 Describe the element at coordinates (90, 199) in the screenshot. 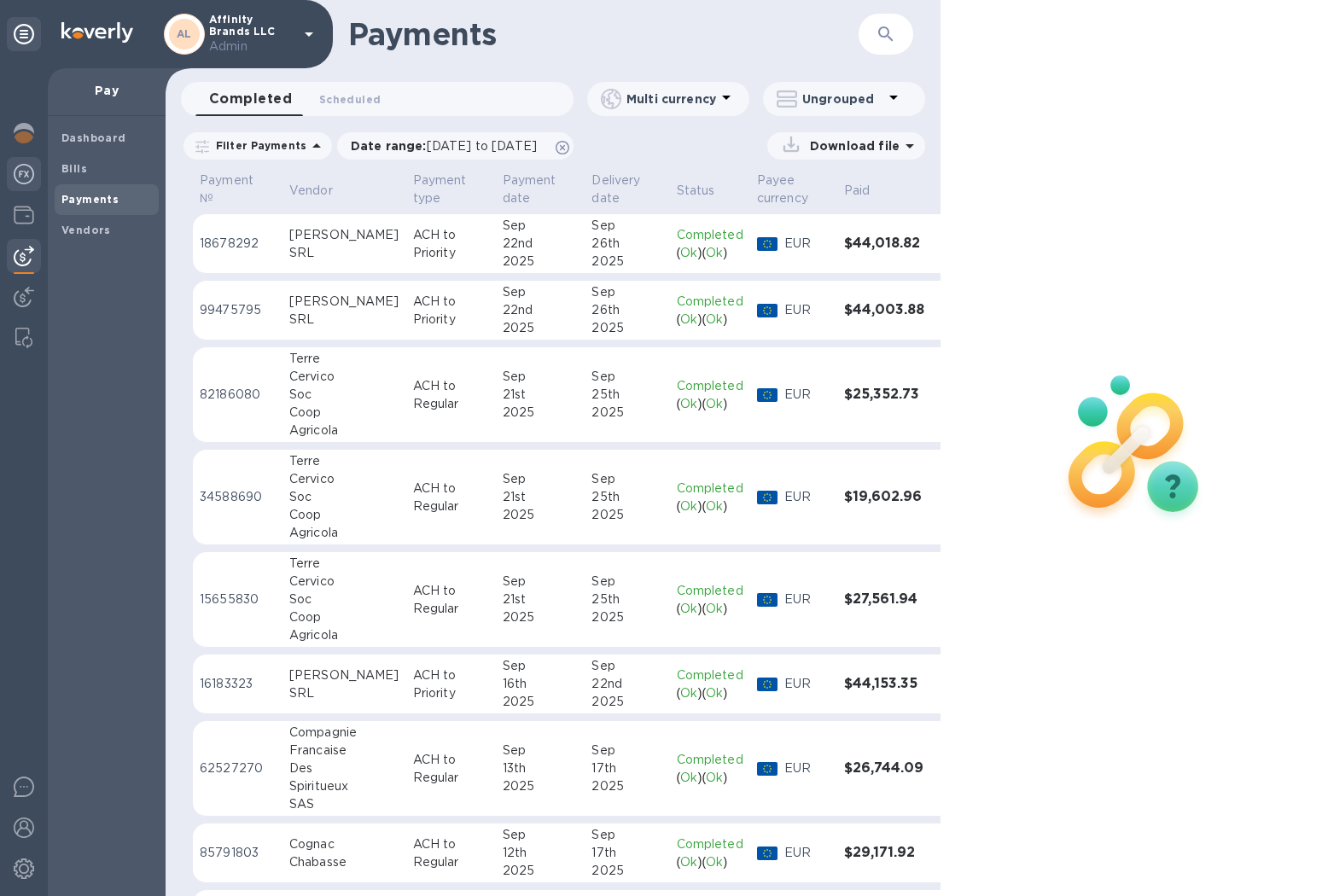

I see `b: Payments` at that location.